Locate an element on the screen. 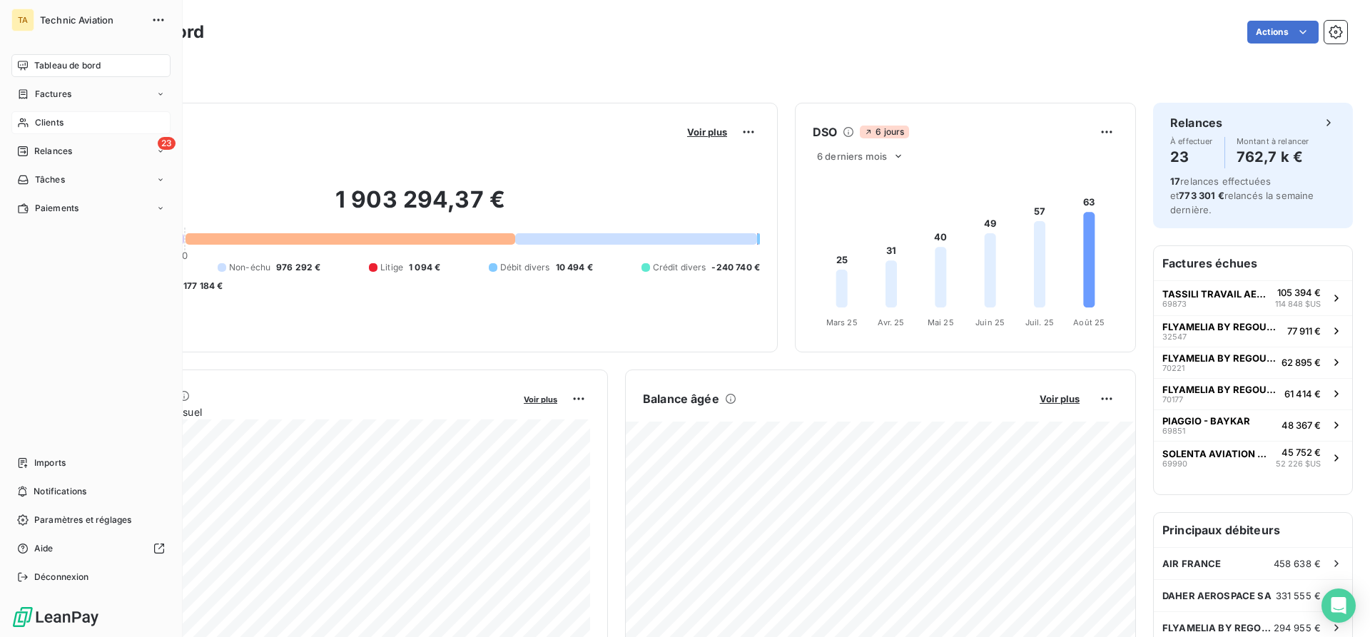 The height and width of the screenshot is (637, 1370). span: -177 184 € is located at coordinates (201, 286).